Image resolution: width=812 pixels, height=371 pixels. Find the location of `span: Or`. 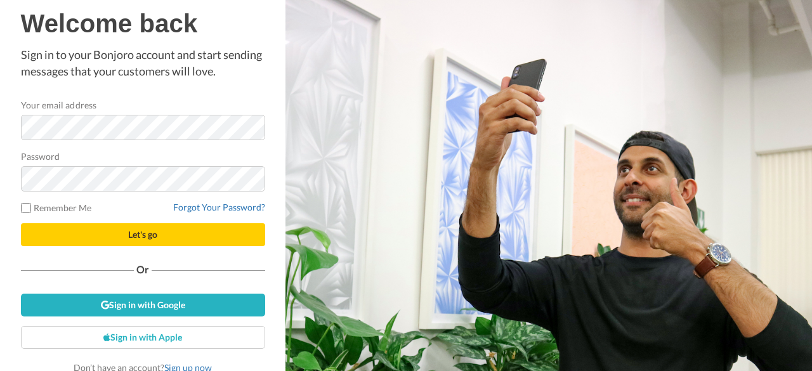

span: Or is located at coordinates (143, 270).